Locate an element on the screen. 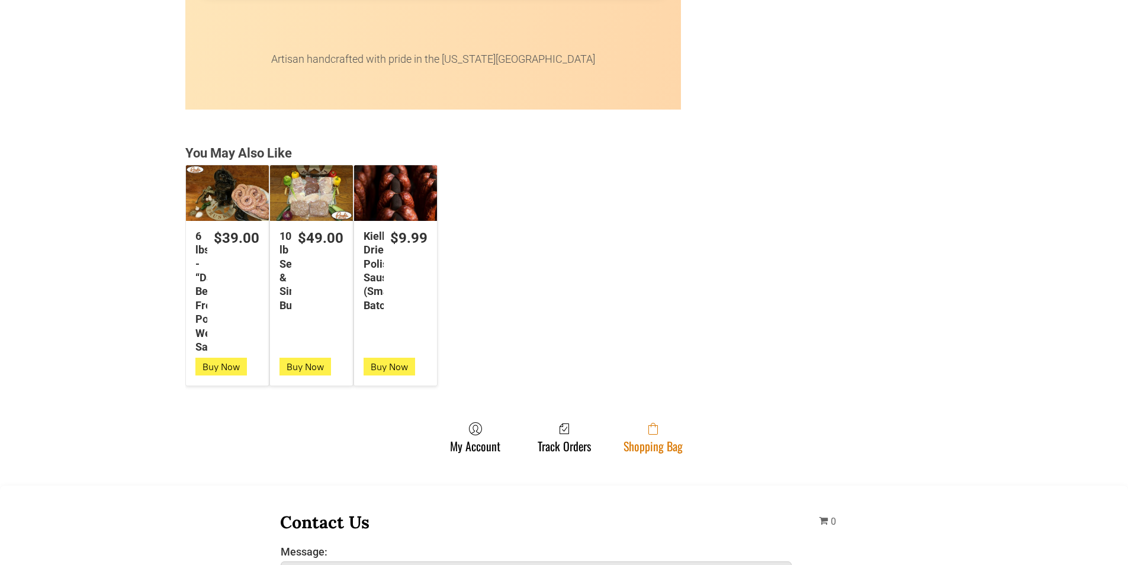 The height and width of the screenshot is (565, 1128). a: Track Orders is located at coordinates (564, 437).